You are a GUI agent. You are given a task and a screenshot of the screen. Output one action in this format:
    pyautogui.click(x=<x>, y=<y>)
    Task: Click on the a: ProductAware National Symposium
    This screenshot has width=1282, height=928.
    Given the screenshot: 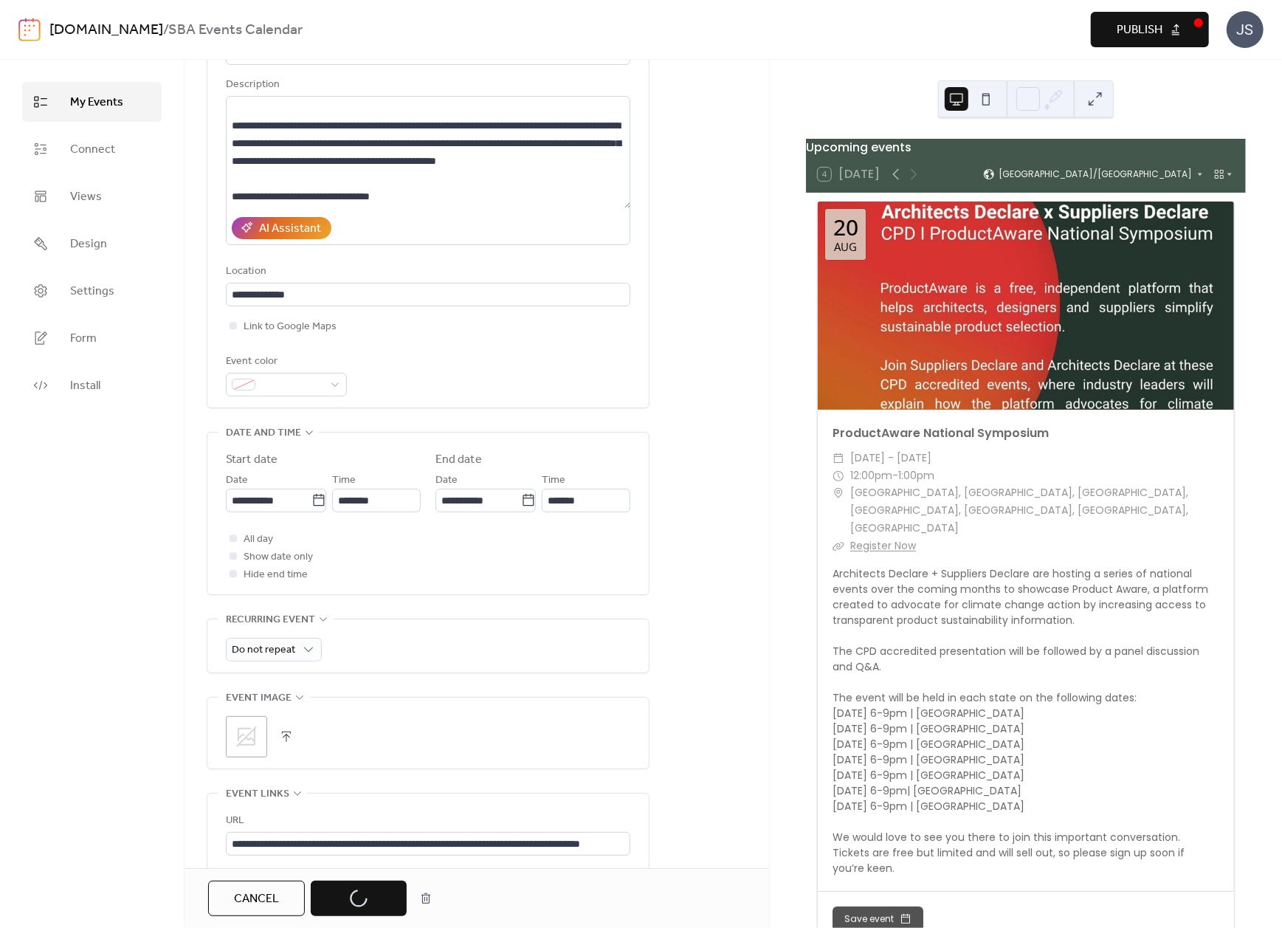 What is the action you would take?
    pyautogui.click(x=940, y=432)
    